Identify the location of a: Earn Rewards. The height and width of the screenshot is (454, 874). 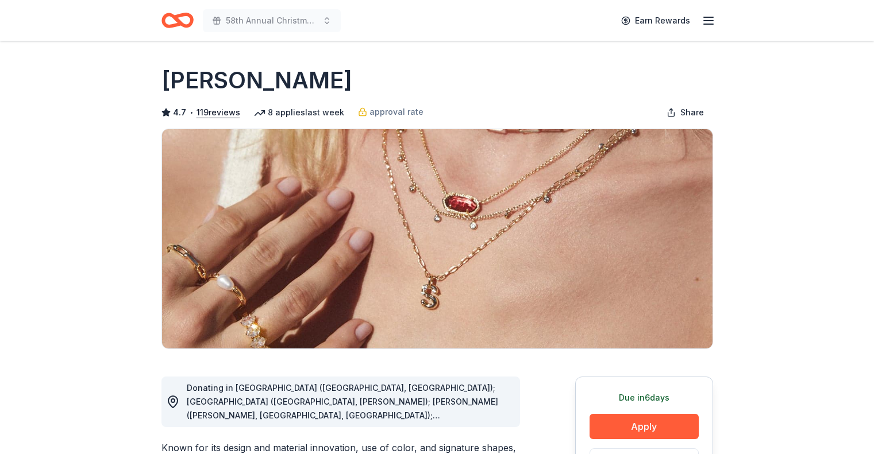
(656, 21).